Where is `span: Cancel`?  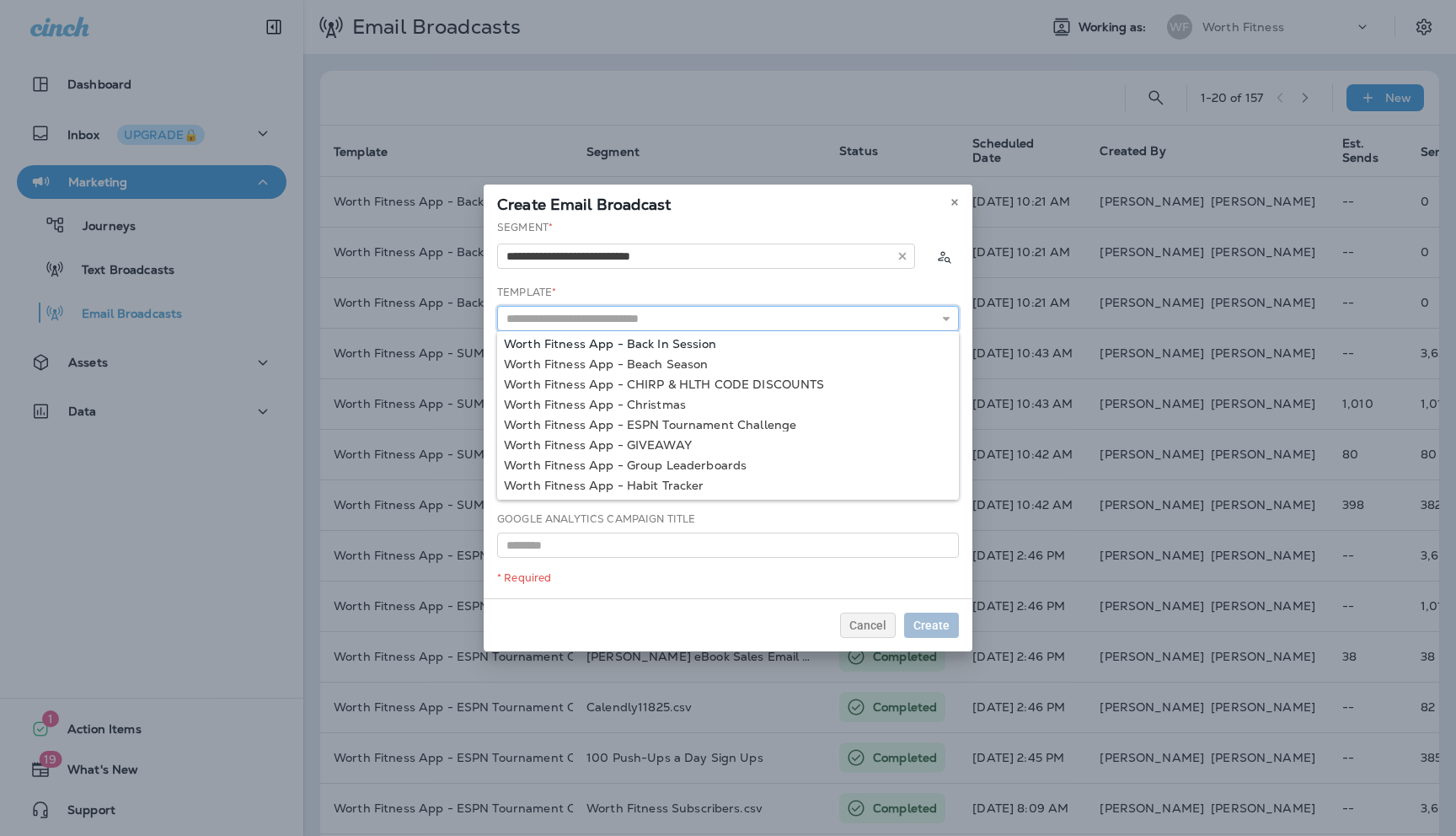 span: Cancel is located at coordinates (868, 626).